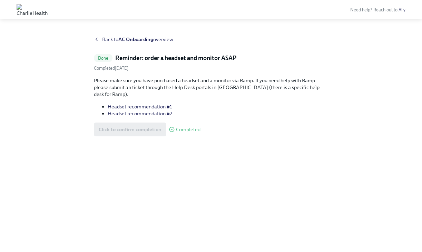 This screenshot has width=422, height=252. Describe the element at coordinates (402, 10) in the screenshot. I see `a: Ally` at that location.